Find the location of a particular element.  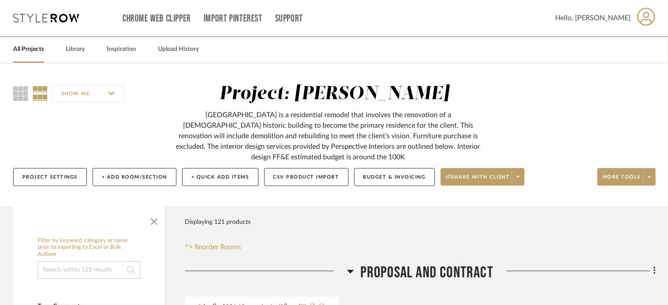

a: Upload History is located at coordinates (178, 49).